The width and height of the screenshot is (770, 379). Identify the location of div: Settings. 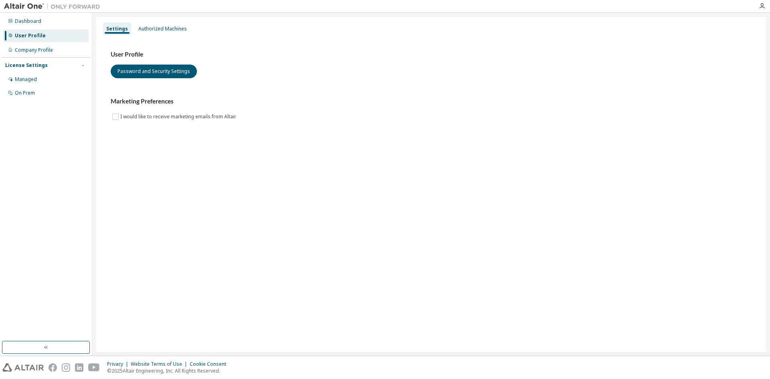
(117, 29).